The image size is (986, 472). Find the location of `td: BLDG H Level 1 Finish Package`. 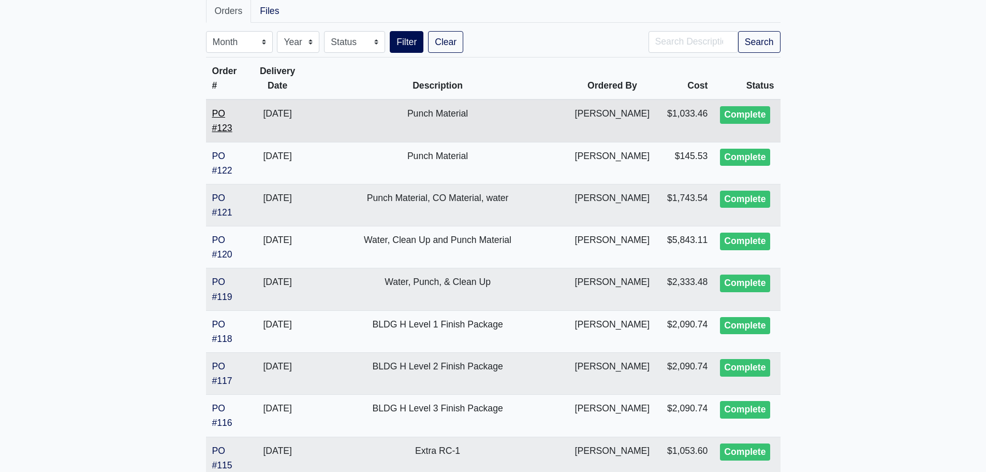

td: BLDG H Level 1 Finish Package is located at coordinates (438, 331).